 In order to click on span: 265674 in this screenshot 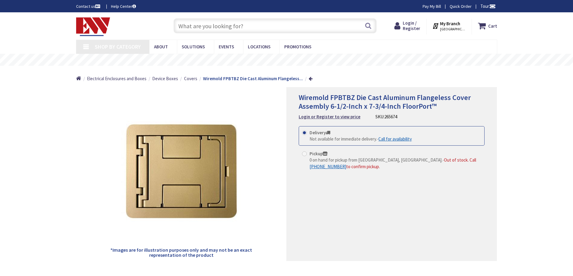, I will do `click(390, 117)`.